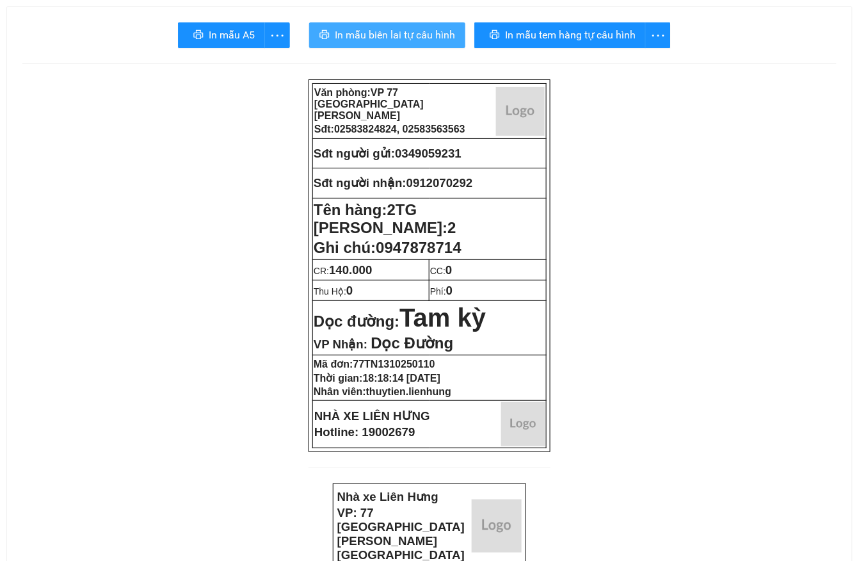 The height and width of the screenshot is (561, 859). Describe the element at coordinates (418, 247) in the screenshot. I see `span: 0947878714` at that location.